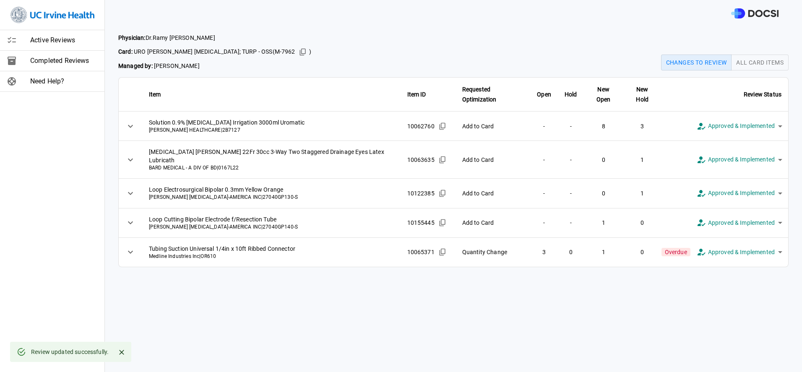 The width and height of the screenshot is (802, 372). I want to click on img: DOCSI Logo, so click(755, 13).